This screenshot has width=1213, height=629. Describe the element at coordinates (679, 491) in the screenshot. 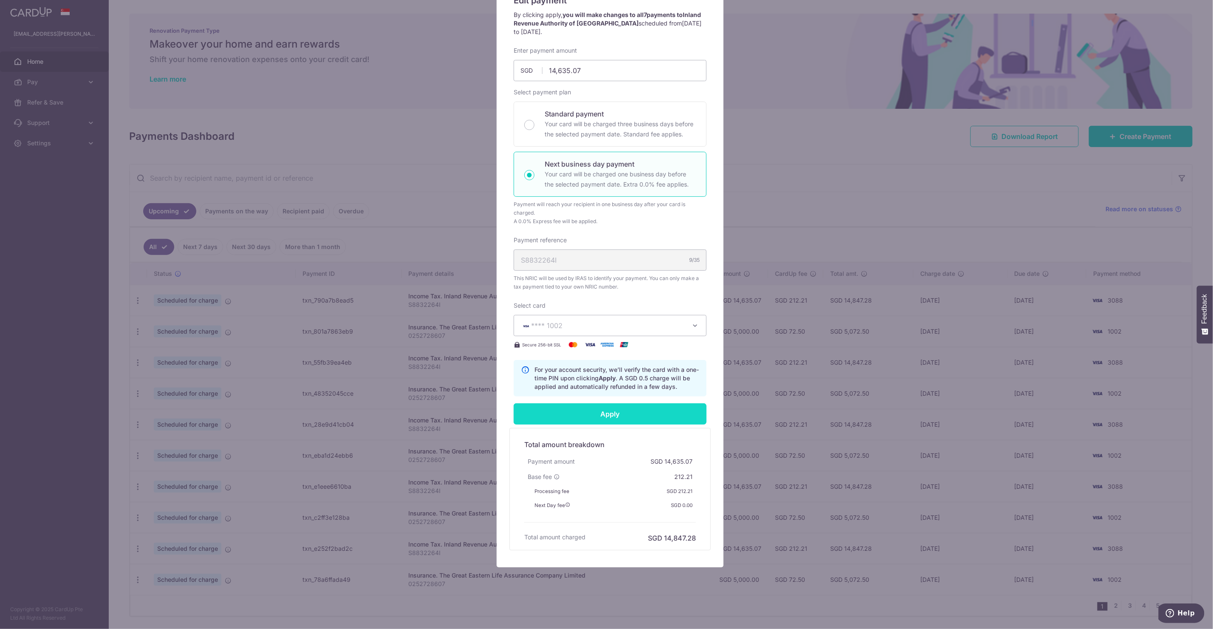

I see `div: SGD 212.21` at that location.